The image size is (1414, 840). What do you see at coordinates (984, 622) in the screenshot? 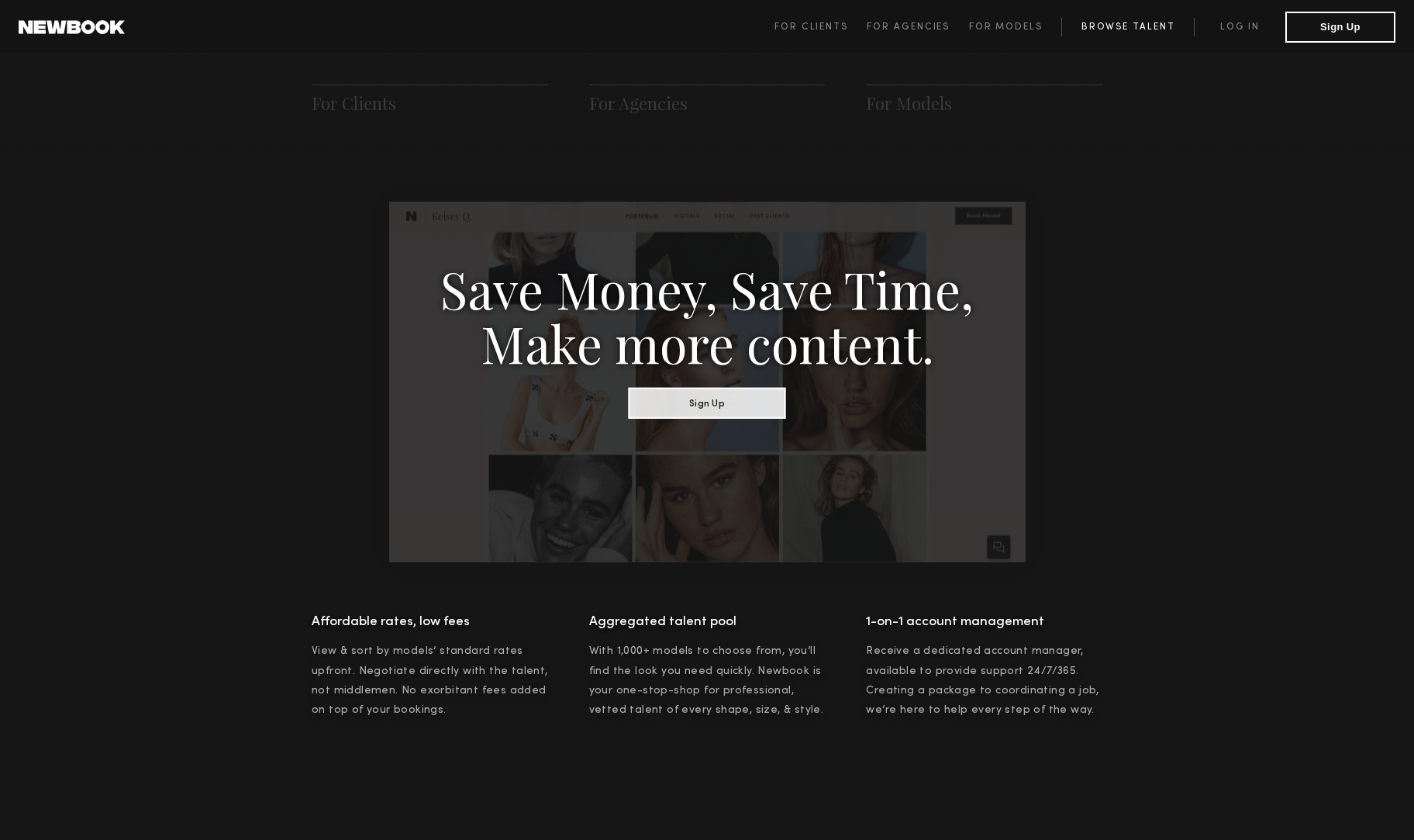
I see `h4: 1-on-1 account management` at bounding box center [984, 622].